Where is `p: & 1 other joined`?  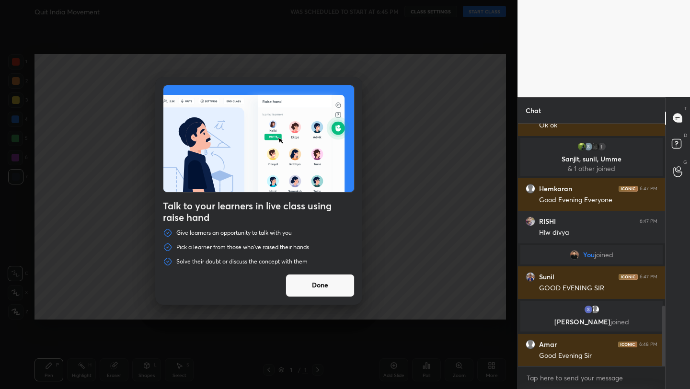
p: & 1 other joined is located at coordinates (591, 169).